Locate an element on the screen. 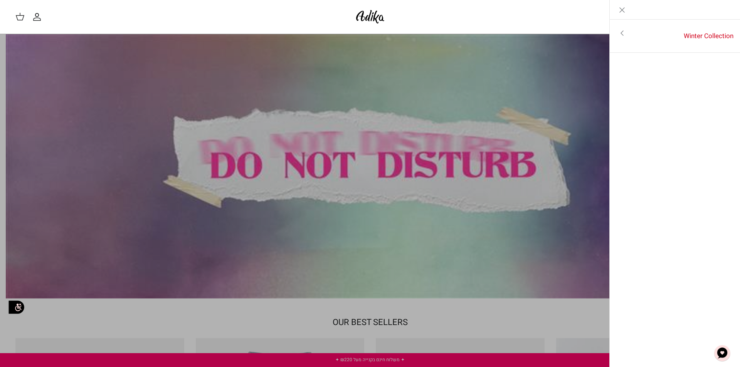 Image resolution: width=740 pixels, height=367 pixels. img: Adika IL is located at coordinates (370, 17).